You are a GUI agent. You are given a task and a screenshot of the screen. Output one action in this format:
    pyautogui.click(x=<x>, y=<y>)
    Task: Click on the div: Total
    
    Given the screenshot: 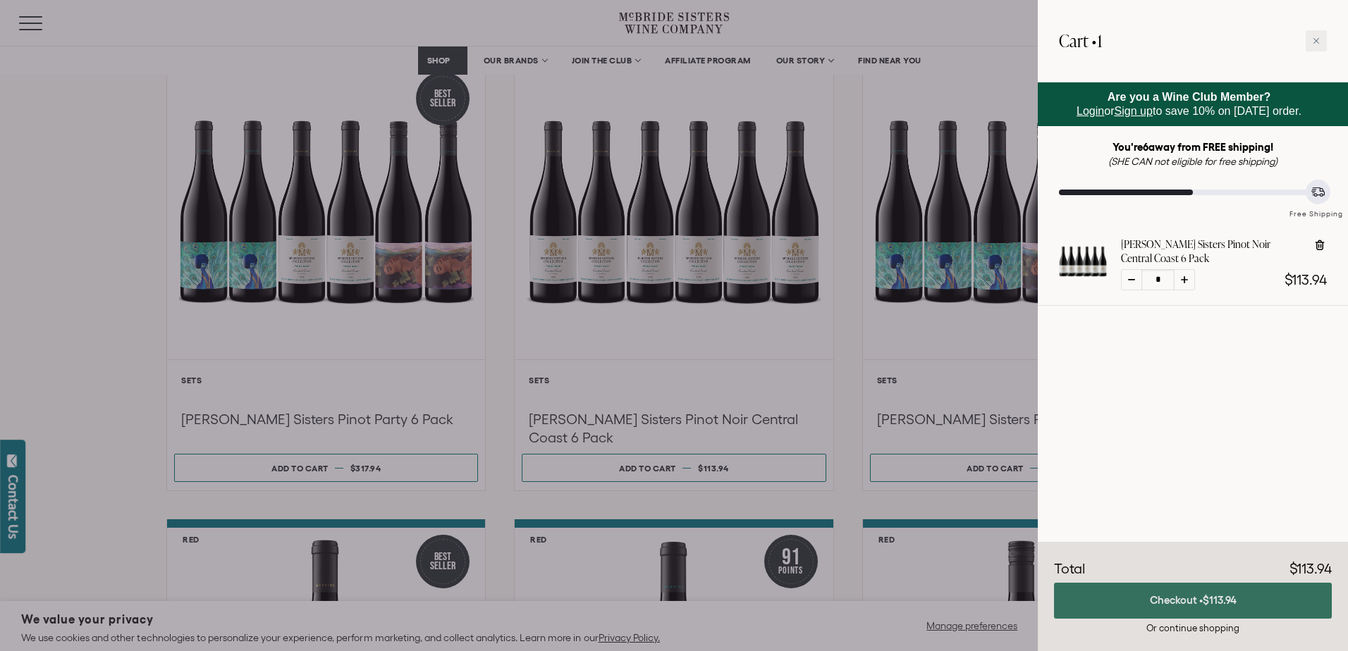 What is the action you would take?
    pyautogui.click(x=1069, y=570)
    